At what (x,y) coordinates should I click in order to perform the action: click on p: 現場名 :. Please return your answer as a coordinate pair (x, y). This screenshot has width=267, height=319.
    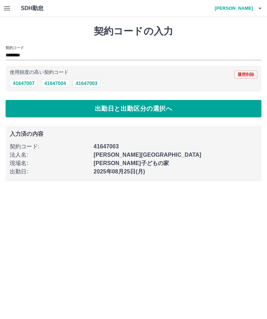
    Looking at the image, I should click on (49, 163).